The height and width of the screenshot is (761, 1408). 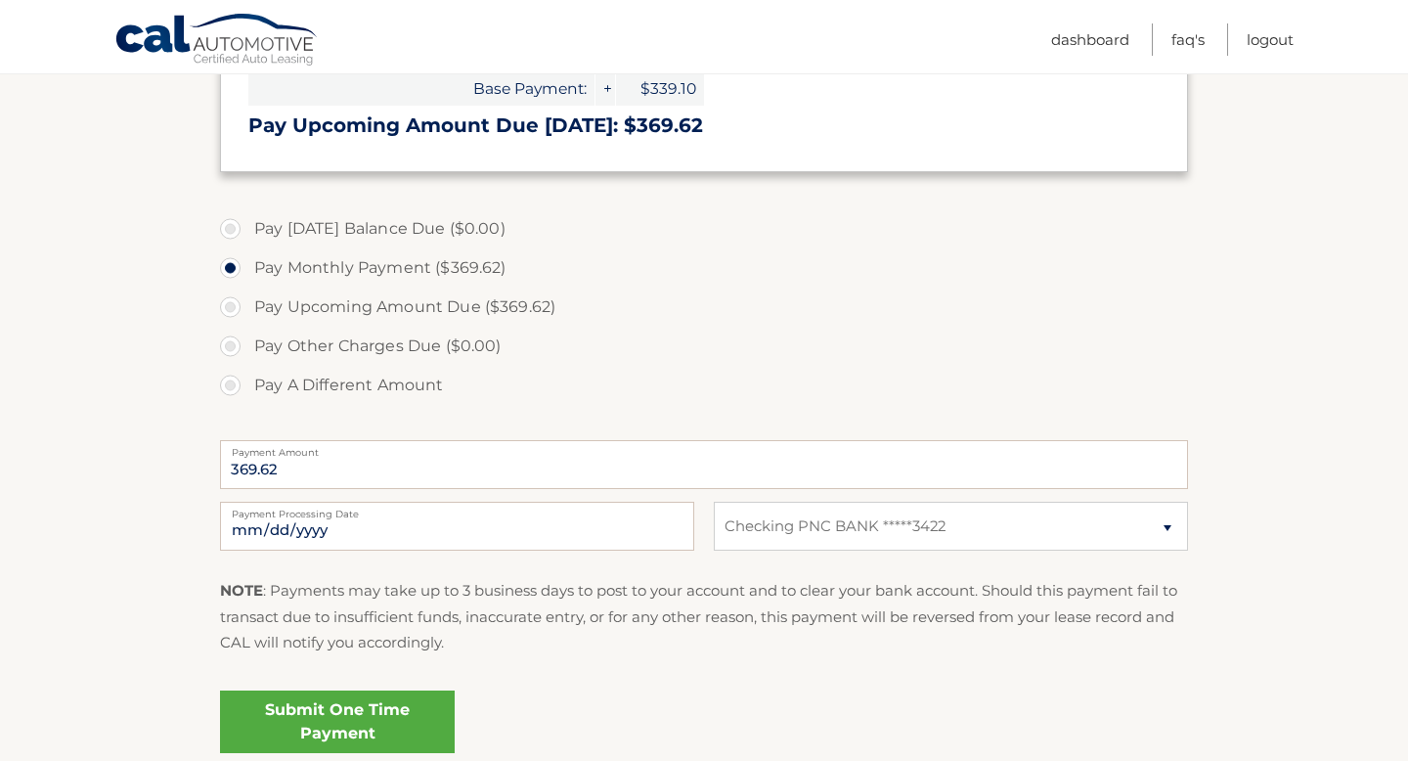 What do you see at coordinates (1270, 39) in the screenshot?
I see `a: Logout` at bounding box center [1270, 39].